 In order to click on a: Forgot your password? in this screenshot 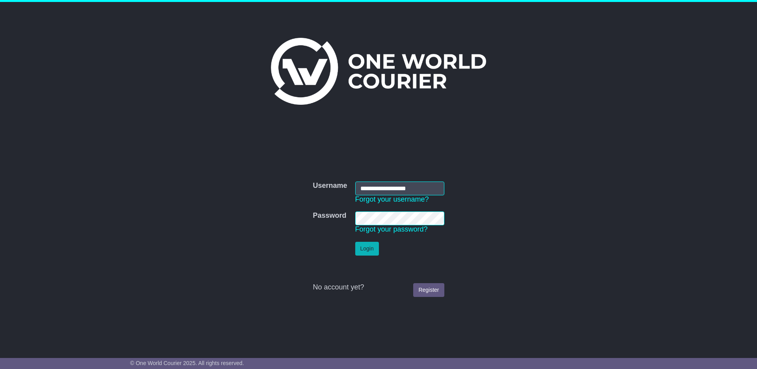, I will do `click(391, 229)`.